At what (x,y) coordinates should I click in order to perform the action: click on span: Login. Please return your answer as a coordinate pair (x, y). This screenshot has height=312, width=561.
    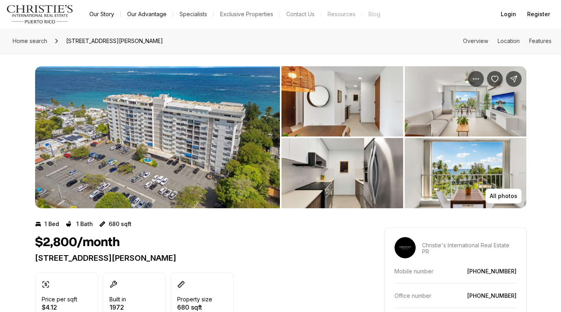
    Looking at the image, I should click on (509, 14).